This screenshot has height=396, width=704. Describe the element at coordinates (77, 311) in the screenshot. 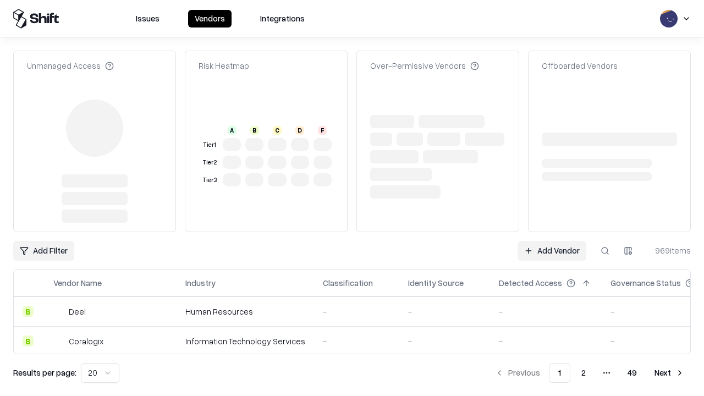

I see `div: Deel` at that location.